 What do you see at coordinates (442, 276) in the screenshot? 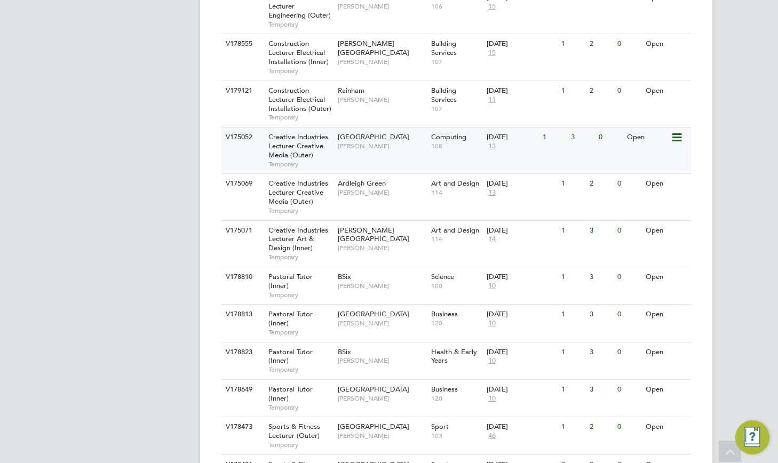
I see `span: Science` at bounding box center [442, 276].